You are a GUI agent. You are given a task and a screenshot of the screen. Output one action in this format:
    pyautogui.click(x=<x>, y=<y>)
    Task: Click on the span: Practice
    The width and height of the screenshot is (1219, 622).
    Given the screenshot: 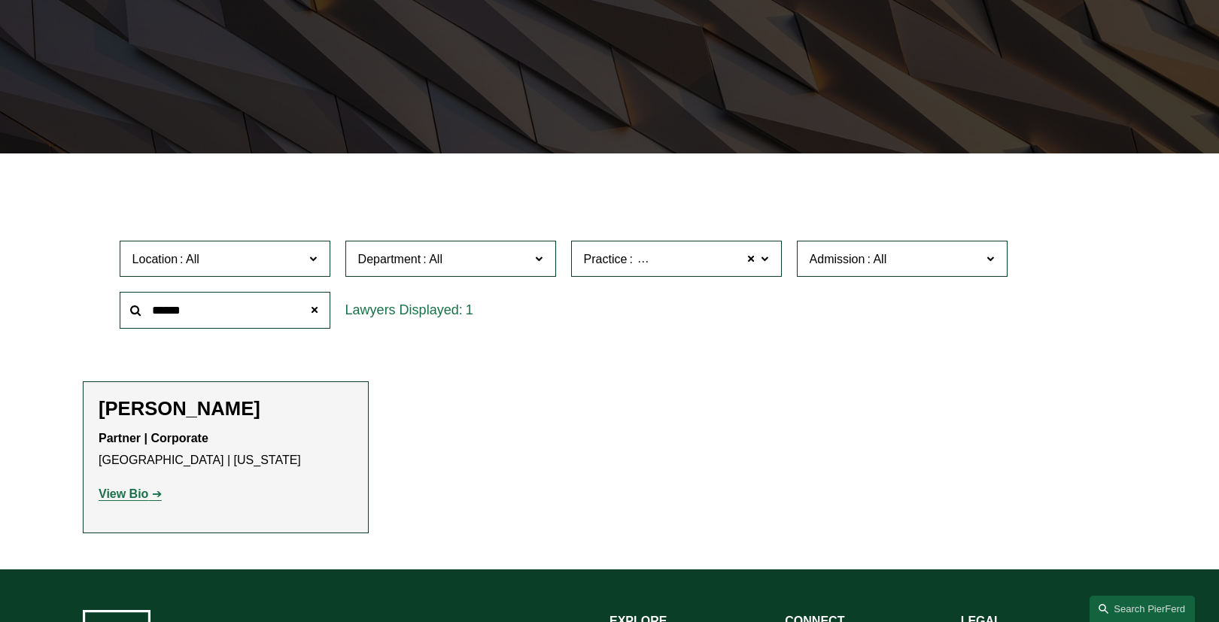 What is the action you would take?
    pyautogui.click(x=606, y=259)
    